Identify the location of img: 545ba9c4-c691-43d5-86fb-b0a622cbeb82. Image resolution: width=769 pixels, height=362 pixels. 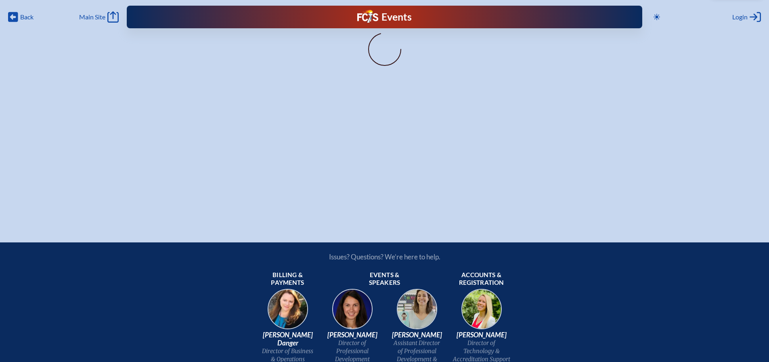
(417, 312).